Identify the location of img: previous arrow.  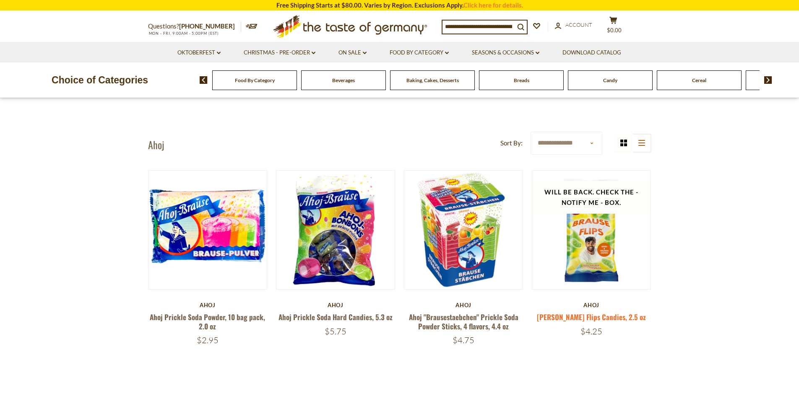
(203, 80).